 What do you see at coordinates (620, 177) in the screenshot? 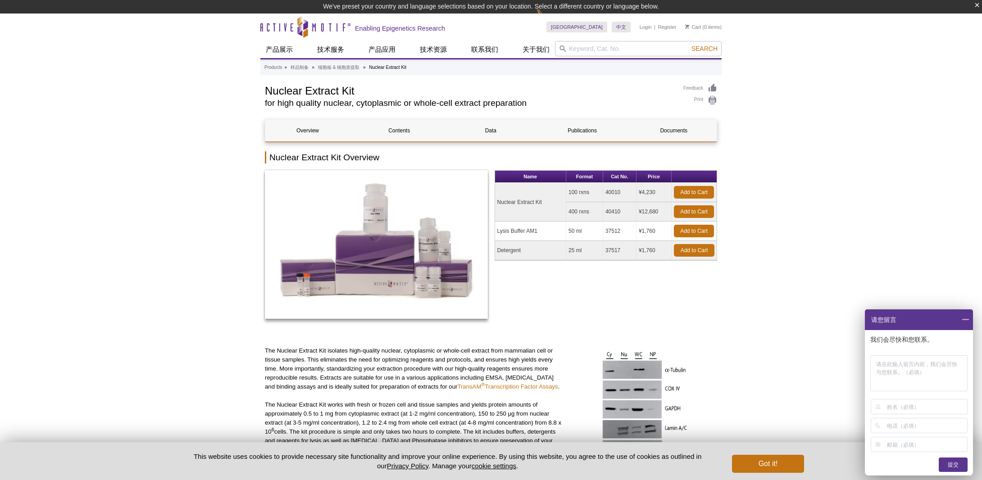
I see `th: Cat No.` at bounding box center [620, 177].